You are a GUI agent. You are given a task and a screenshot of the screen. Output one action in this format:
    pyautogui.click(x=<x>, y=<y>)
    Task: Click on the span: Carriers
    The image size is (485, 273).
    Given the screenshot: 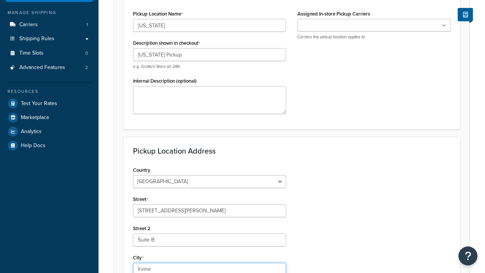 What is the action you would take?
    pyautogui.click(x=28, y=25)
    